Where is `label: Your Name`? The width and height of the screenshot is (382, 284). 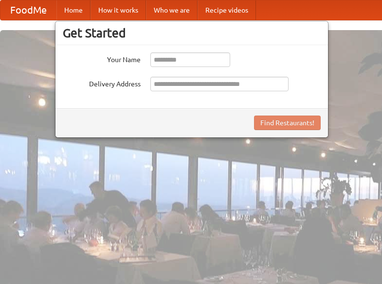 label: Your Name is located at coordinates (102, 58).